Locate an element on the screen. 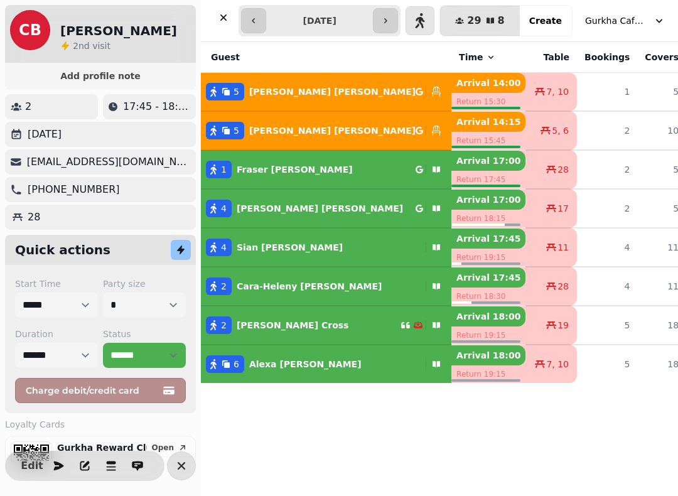  span: Time is located at coordinates (471, 57).